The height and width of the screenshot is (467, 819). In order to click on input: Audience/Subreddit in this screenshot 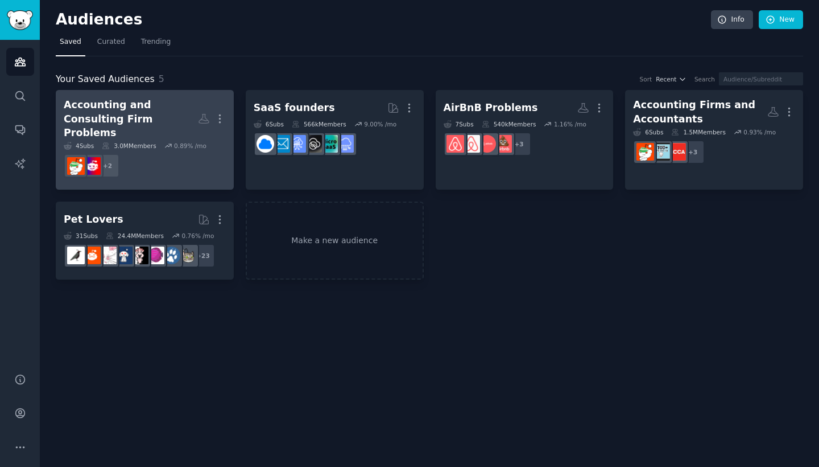, I will do `click(761, 79)`.